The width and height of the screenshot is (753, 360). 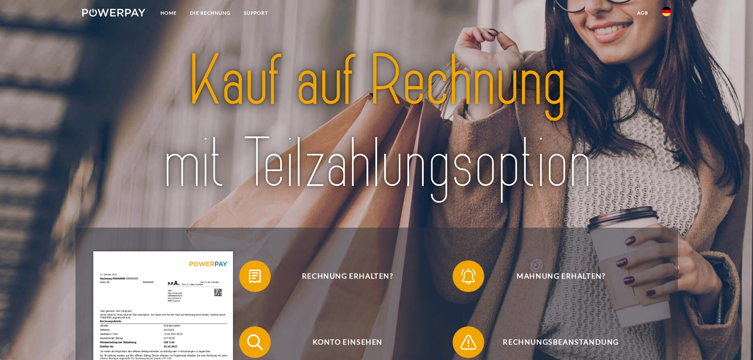 I want to click on button: Konto einsehen, so click(x=342, y=342).